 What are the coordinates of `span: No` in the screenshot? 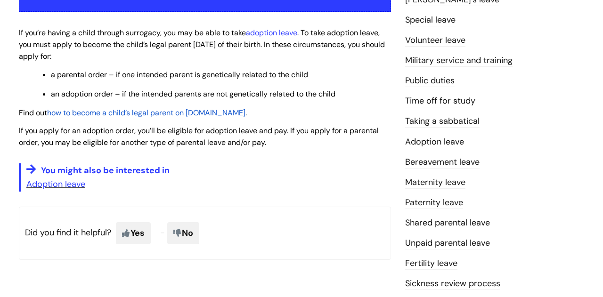 It's located at (183, 233).